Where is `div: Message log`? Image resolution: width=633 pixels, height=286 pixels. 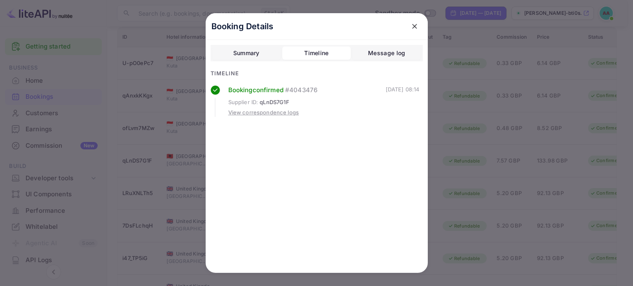 div: Message log is located at coordinates (387, 53).